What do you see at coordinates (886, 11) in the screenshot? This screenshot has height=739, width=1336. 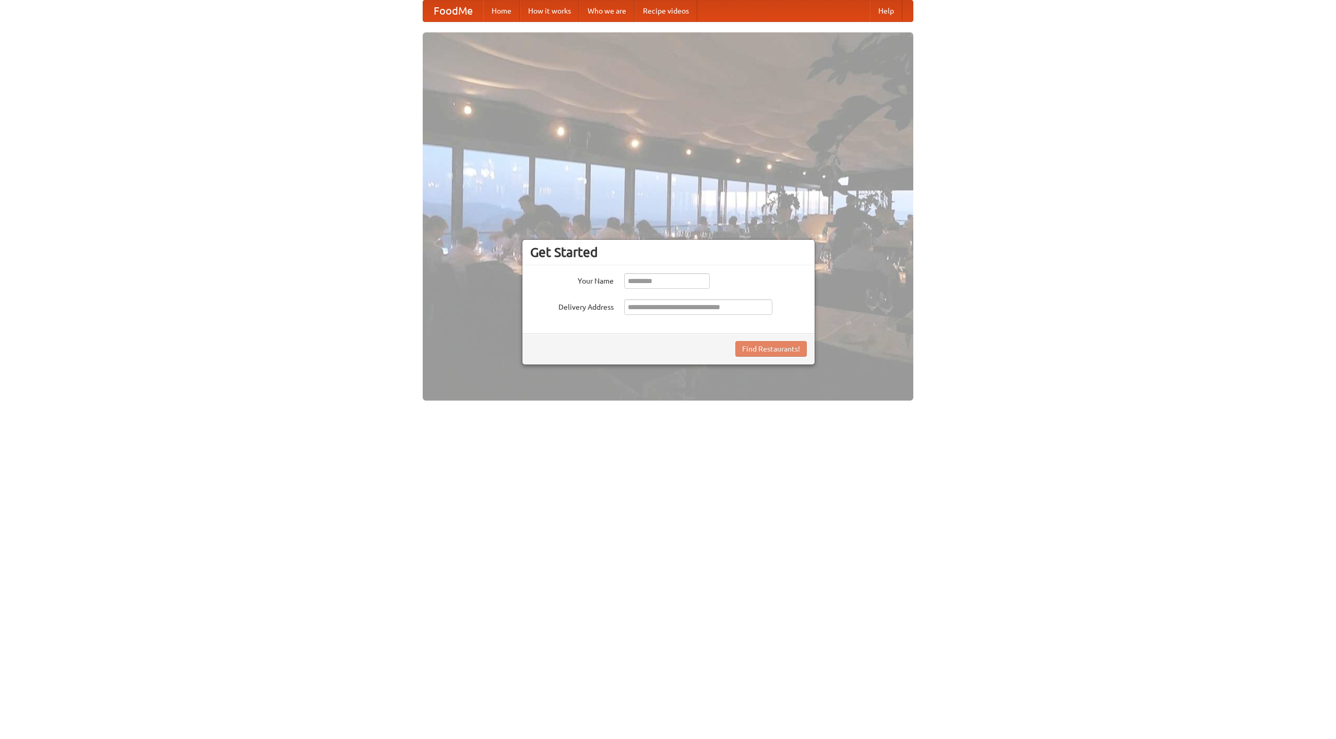 I see `a: Help` at bounding box center [886, 11].